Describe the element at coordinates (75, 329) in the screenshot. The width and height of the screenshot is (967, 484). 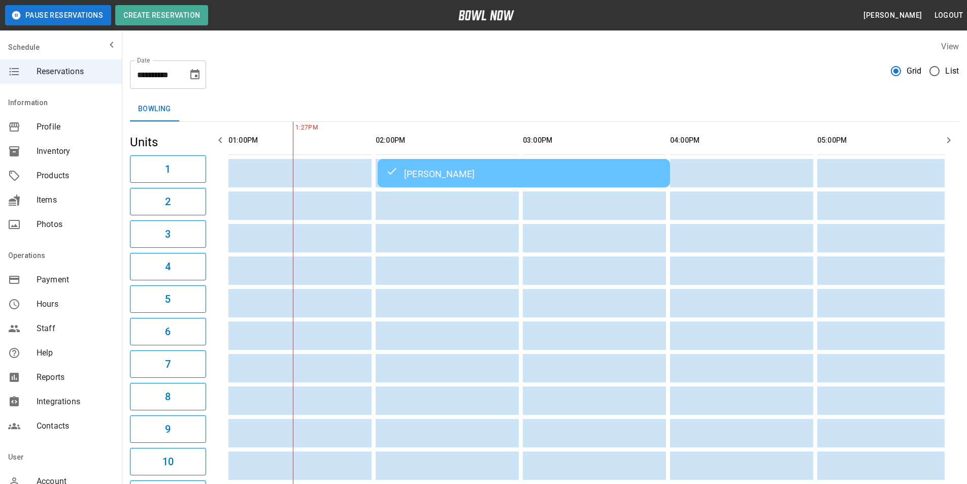
I see `span: Staff` at that location.